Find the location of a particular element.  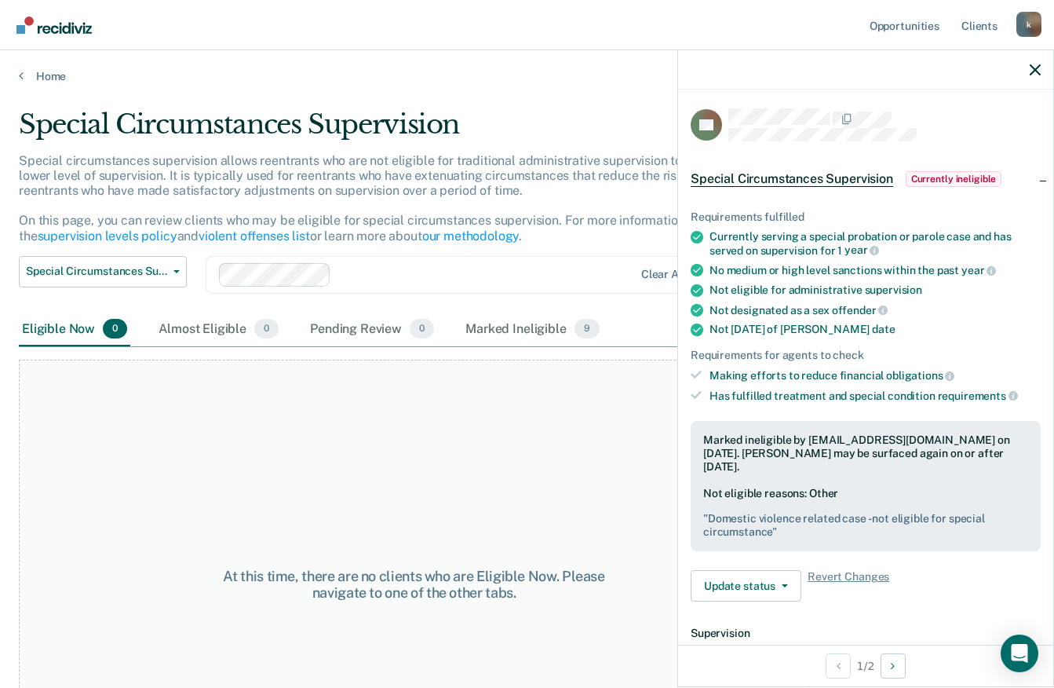

div: Not eligible for administrative is located at coordinates (875, 290).